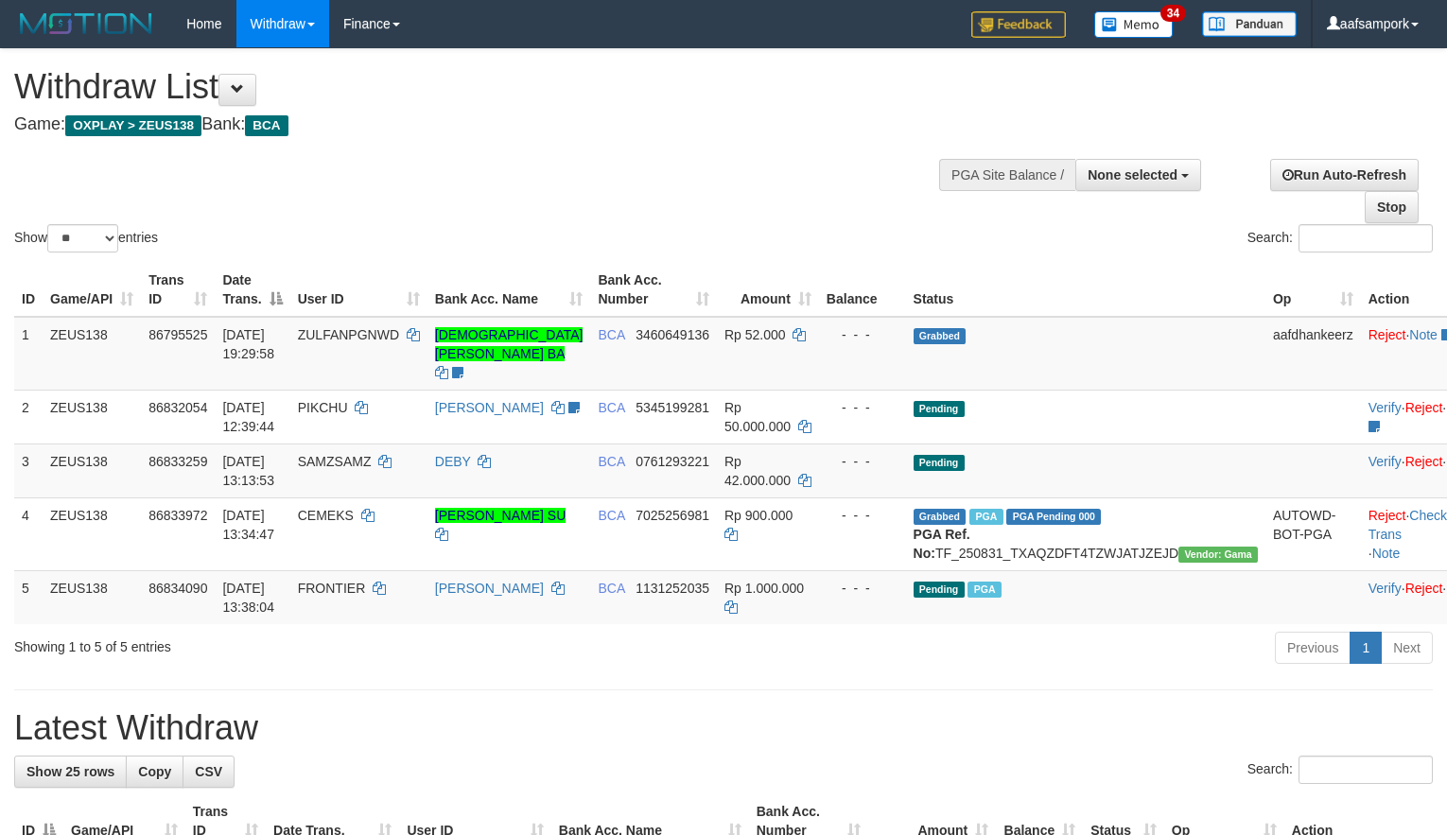  Describe the element at coordinates (28, 289) in the screenshot. I see `th: ID` at that location.